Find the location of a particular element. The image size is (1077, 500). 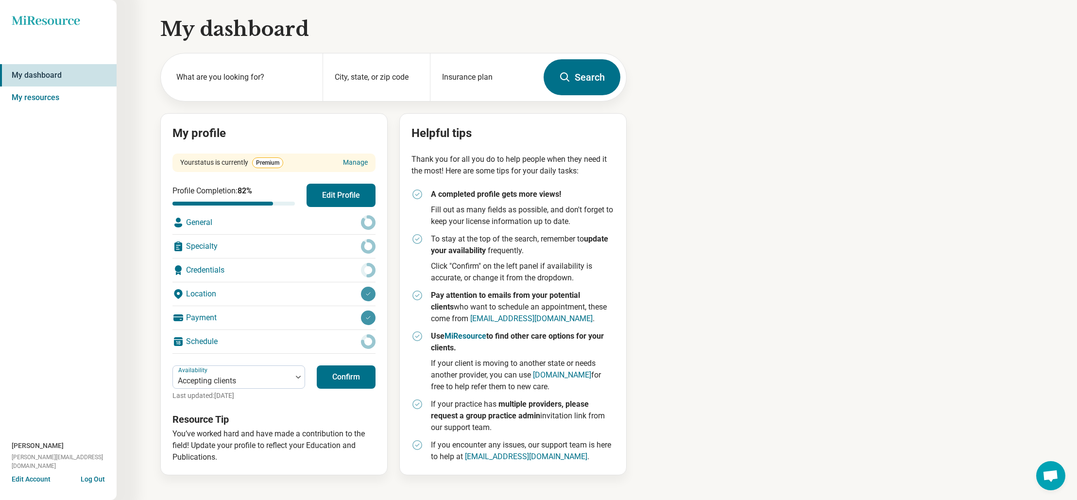

h3: Resource Tip is located at coordinates (274, 419).